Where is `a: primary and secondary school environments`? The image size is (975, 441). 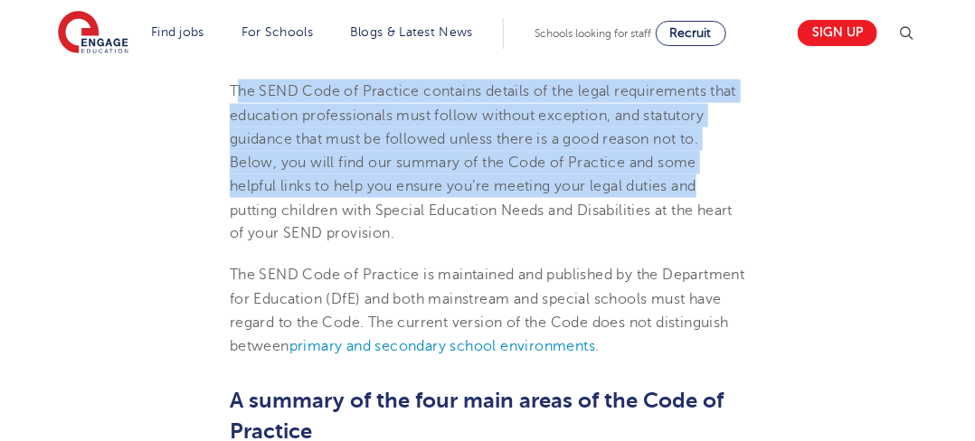 a: primary and secondary school environments is located at coordinates (442, 347).